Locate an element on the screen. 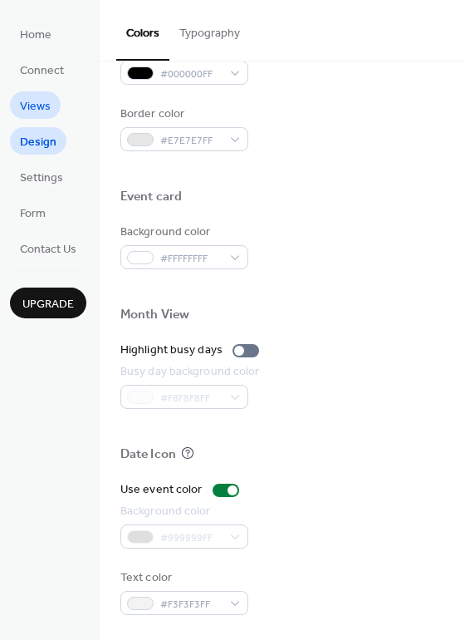  div: Event card is located at coordinates (151, 197).